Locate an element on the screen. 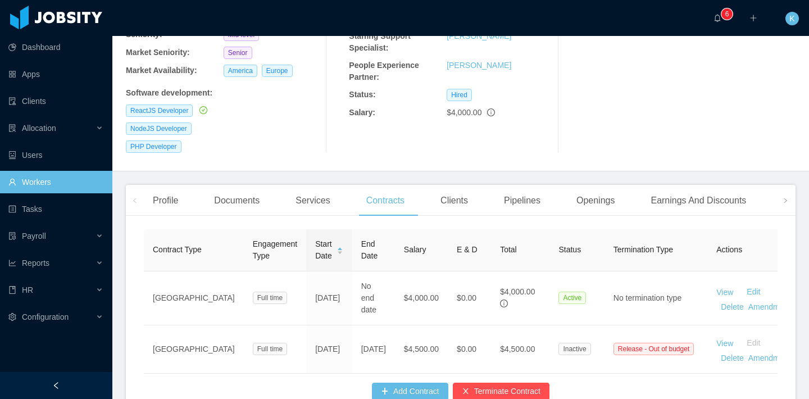 This screenshot has width=809, height=399. b: People Experience Partner: is located at coordinates (384, 71).